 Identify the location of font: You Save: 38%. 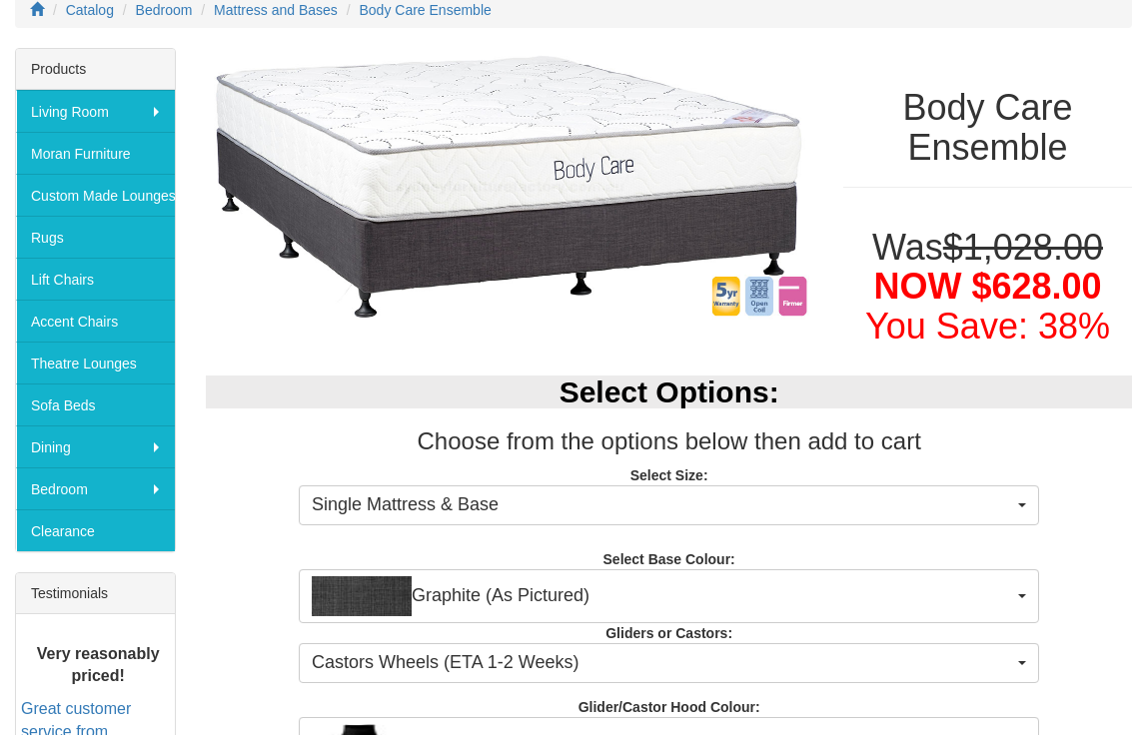
(987, 326).